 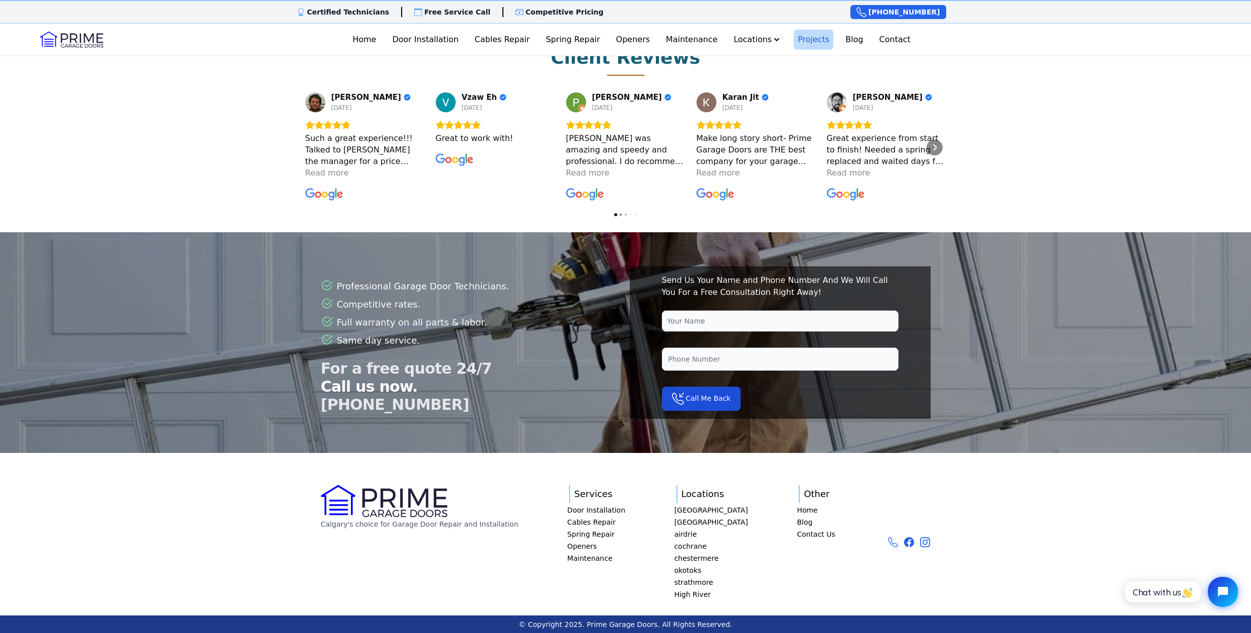 What do you see at coordinates (626, 624) in the screenshot?
I see `p: © Copyright 2025. Prime Garage Doors. All Rights Reserved.` at bounding box center [626, 624].